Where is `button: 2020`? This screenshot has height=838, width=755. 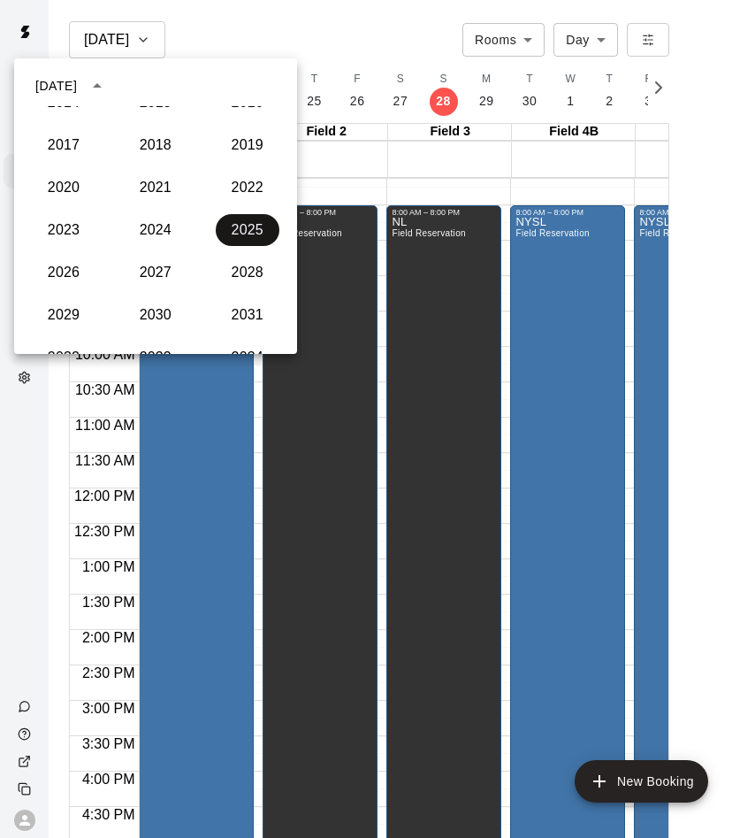
button: 2020 is located at coordinates (64, 188).